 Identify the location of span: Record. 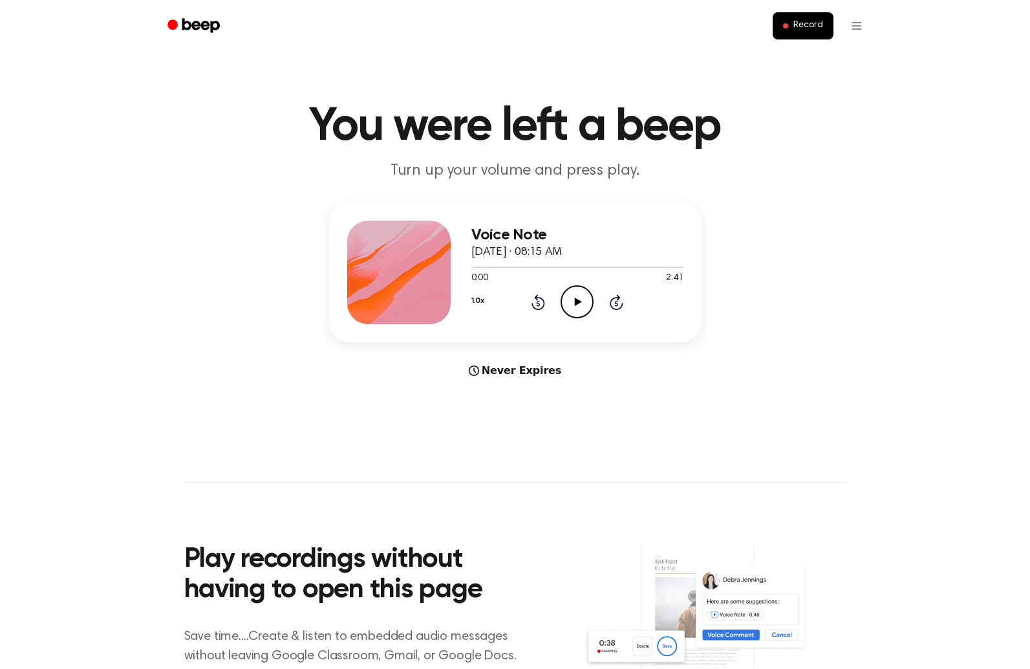
(808, 26).